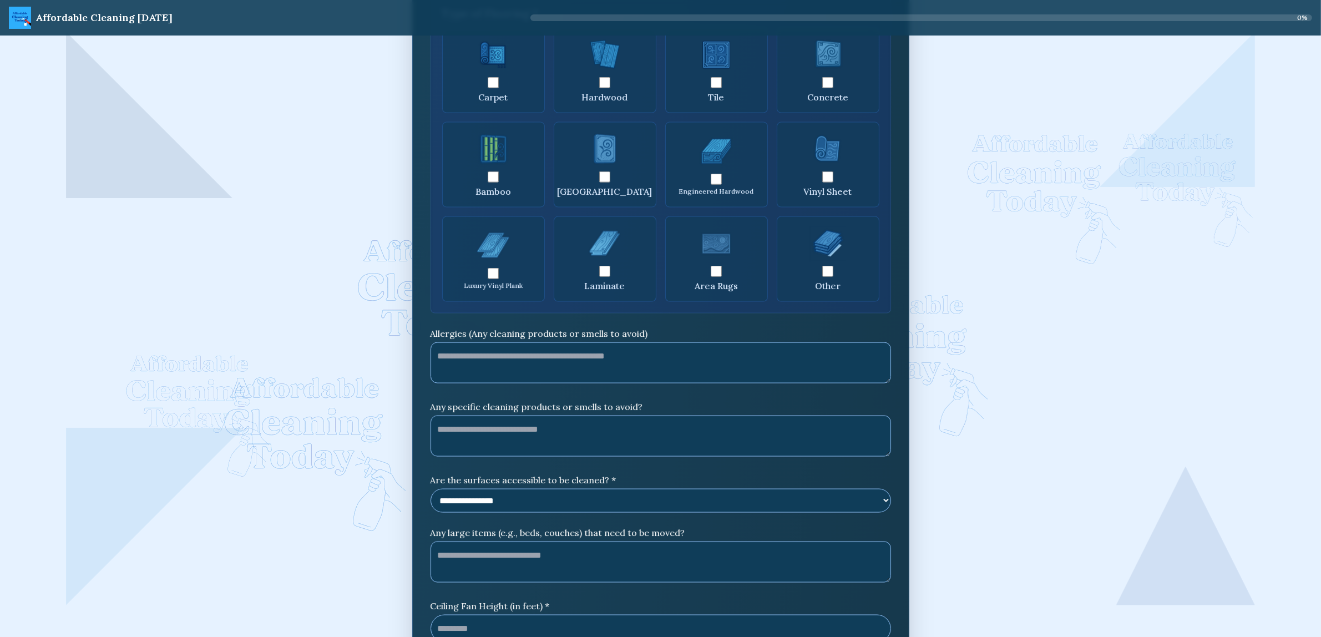  What do you see at coordinates (605, 83) in the screenshot?
I see `input: HardwoodHardwood` at bounding box center [605, 83].